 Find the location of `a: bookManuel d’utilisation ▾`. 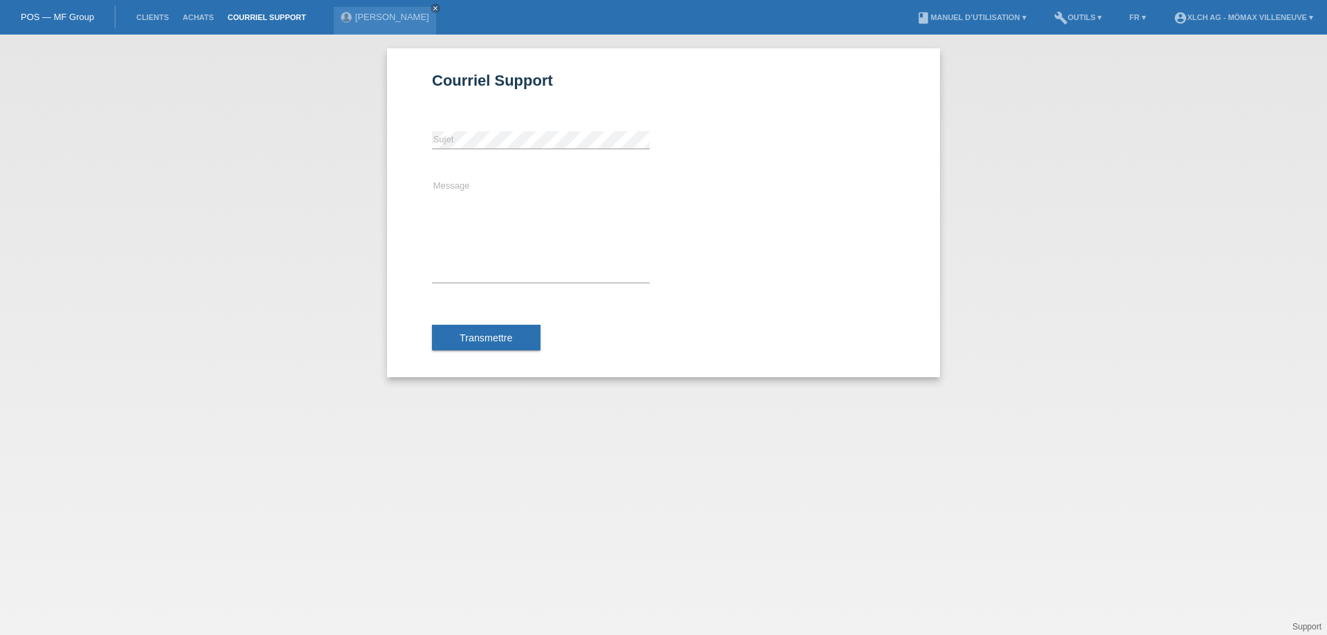

a: bookManuel d’utilisation ▾ is located at coordinates (971, 17).